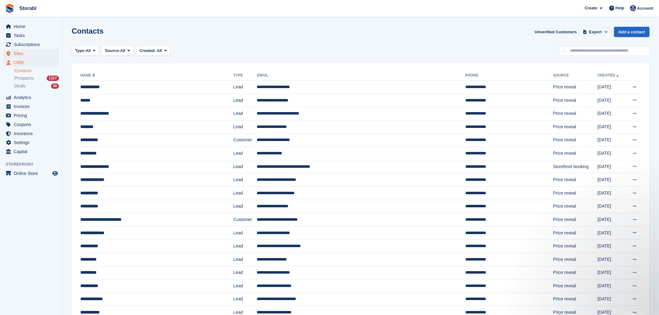 This screenshot has width=659, height=315. I want to click on th: Email, so click(361, 76).